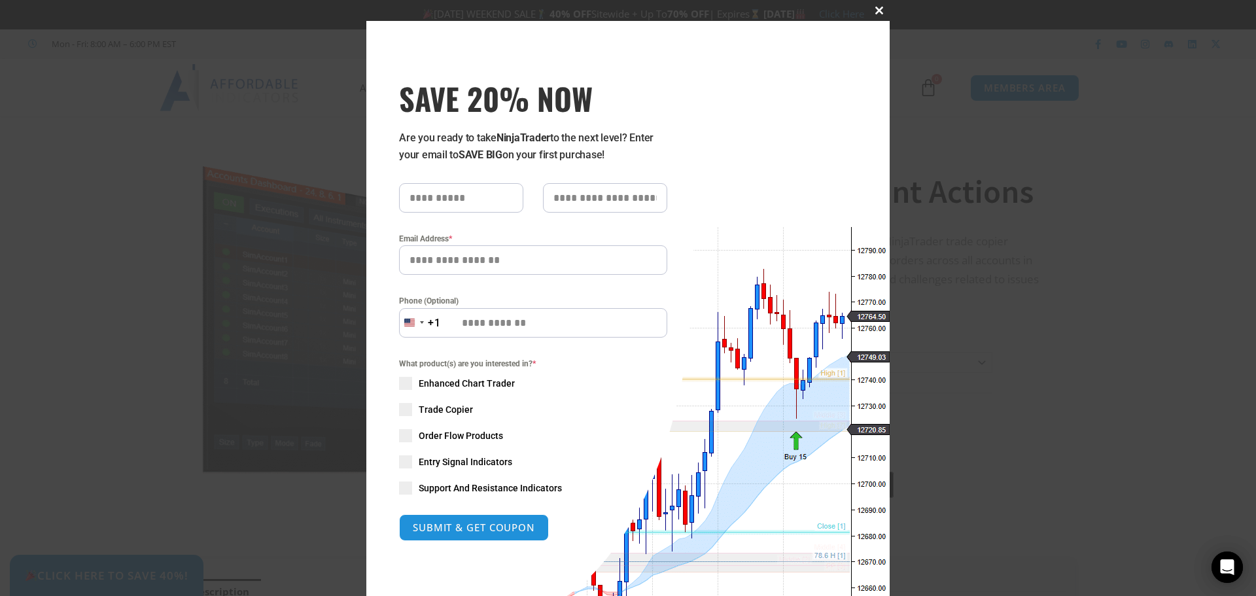 This screenshot has width=1256, height=596. What do you see at coordinates (465, 462) in the screenshot?
I see `span: Entry Signal Indicators` at bounding box center [465, 462].